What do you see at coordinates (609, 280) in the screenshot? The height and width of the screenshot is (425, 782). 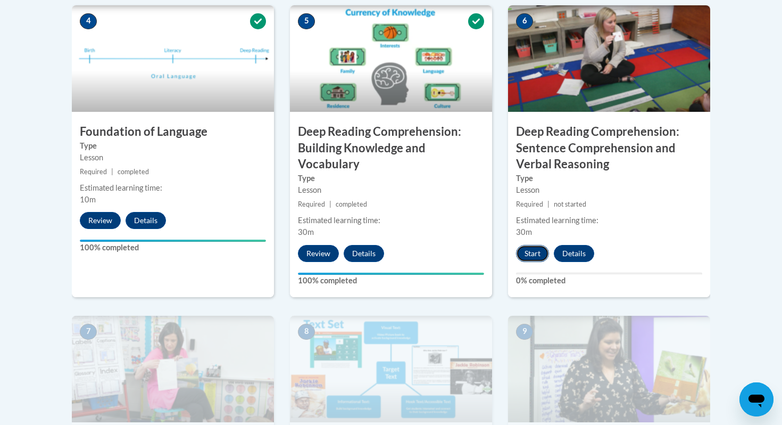 I see `label: 0% completed` at bounding box center [609, 280].